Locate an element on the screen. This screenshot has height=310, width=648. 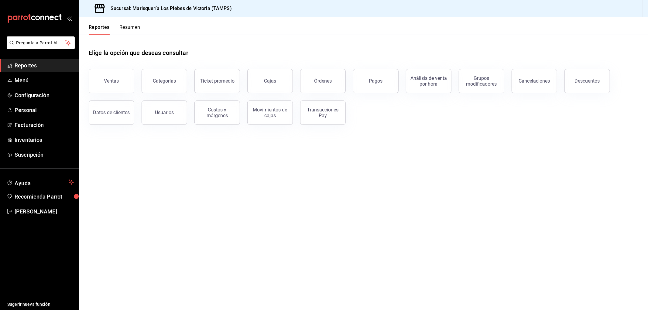
button: Usuarios is located at coordinates (164, 113).